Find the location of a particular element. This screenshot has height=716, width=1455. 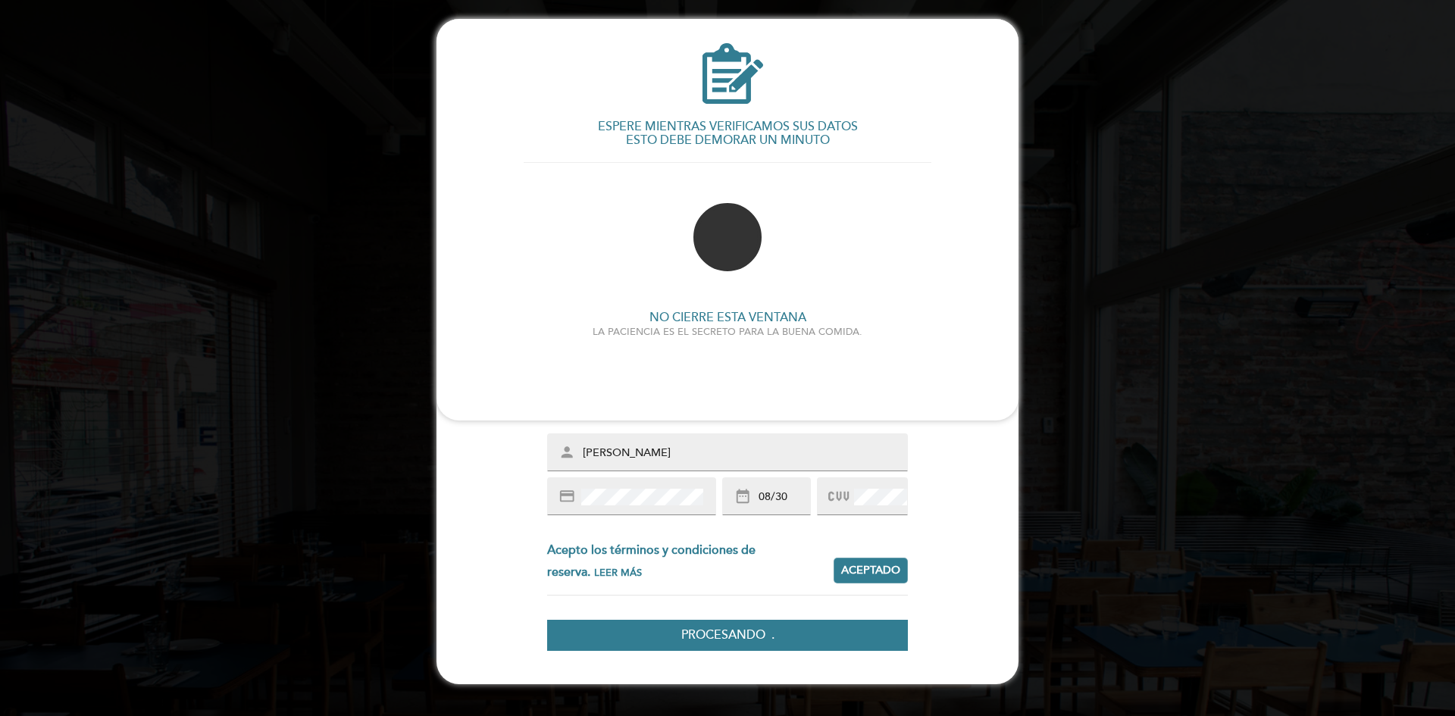

i: credit_card is located at coordinates (567, 496).